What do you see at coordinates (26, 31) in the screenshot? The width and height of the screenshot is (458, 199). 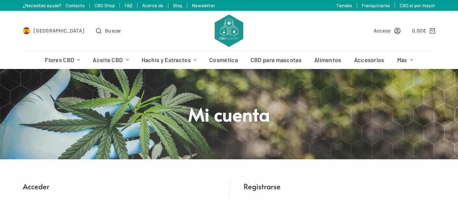 I see `img: ES Flag` at bounding box center [26, 31].